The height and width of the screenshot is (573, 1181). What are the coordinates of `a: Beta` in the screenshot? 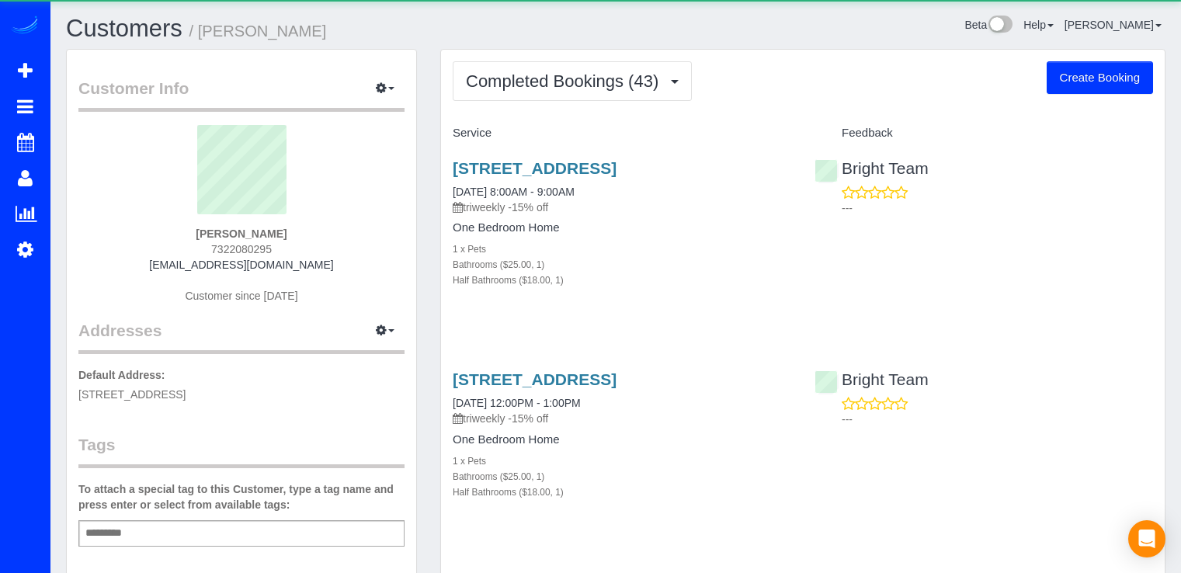 It's located at (989, 25).